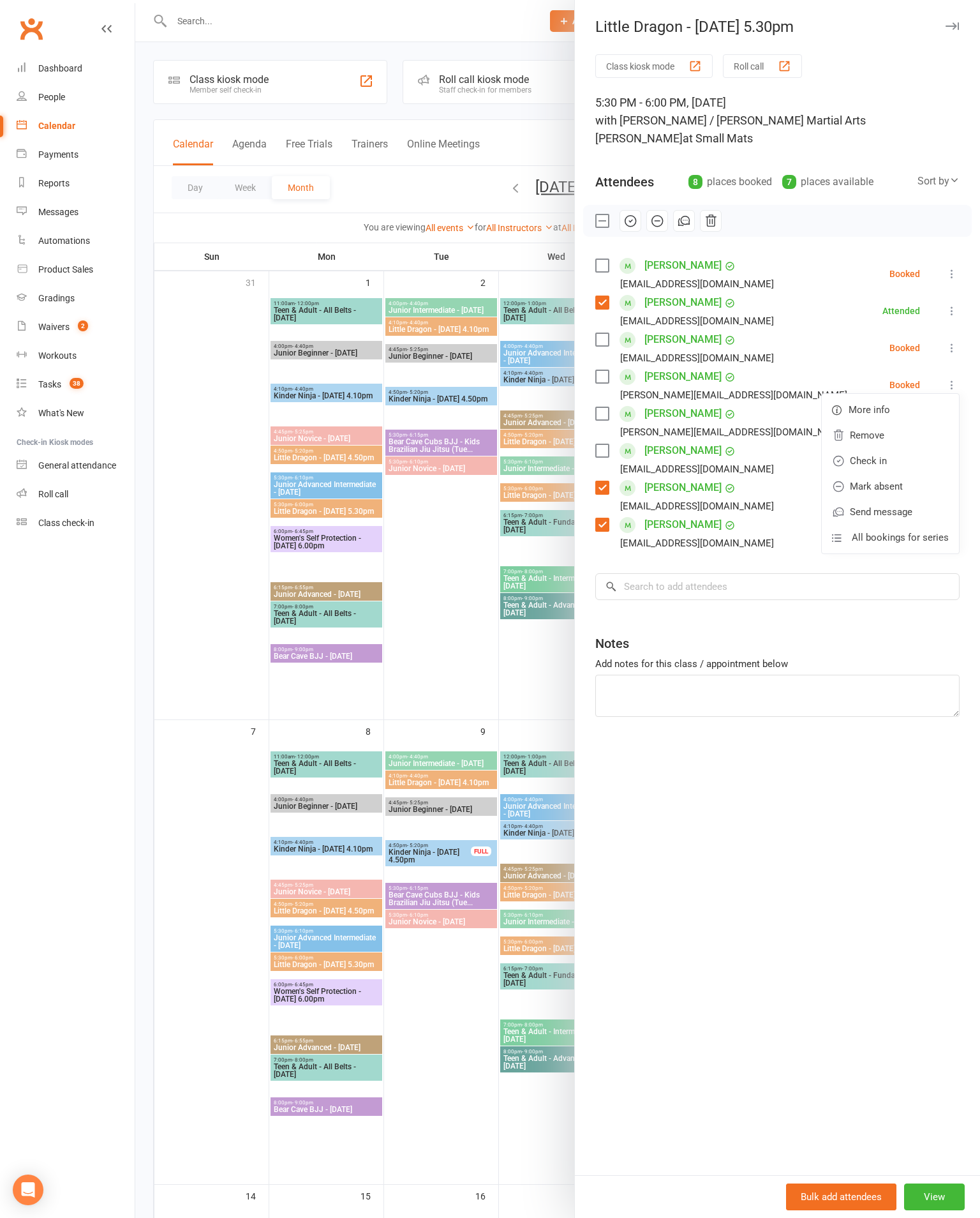 This screenshot has height=1218, width=980. I want to click on a: Send message, so click(891, 512).